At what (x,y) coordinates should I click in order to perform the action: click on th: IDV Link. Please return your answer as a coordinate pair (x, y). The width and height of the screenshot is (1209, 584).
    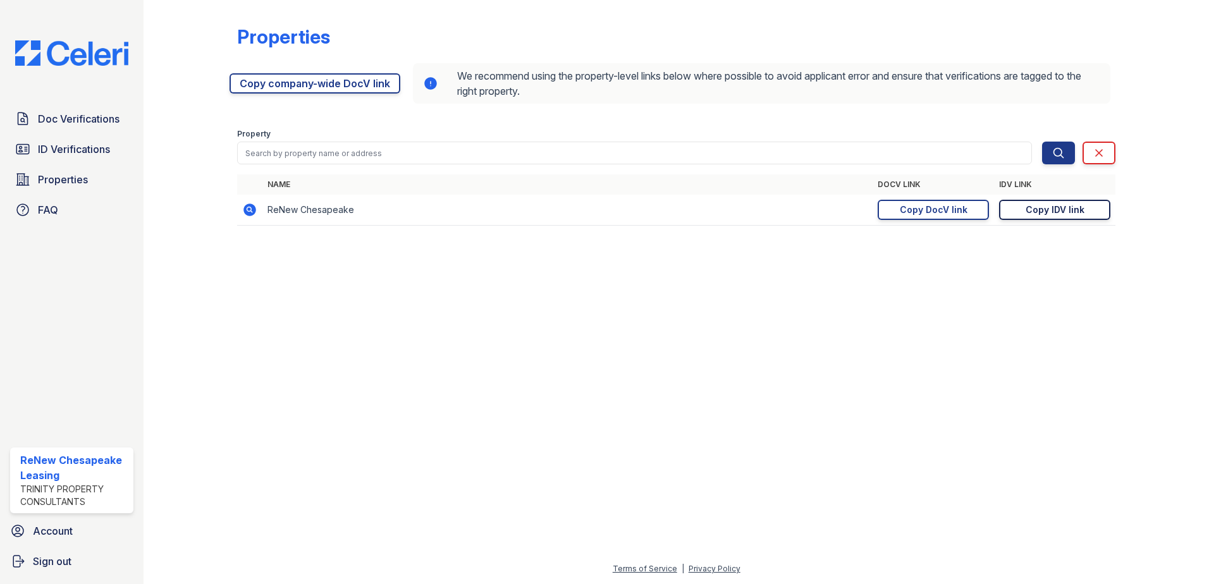
    Looking at the image, I should click on (1055, 185).